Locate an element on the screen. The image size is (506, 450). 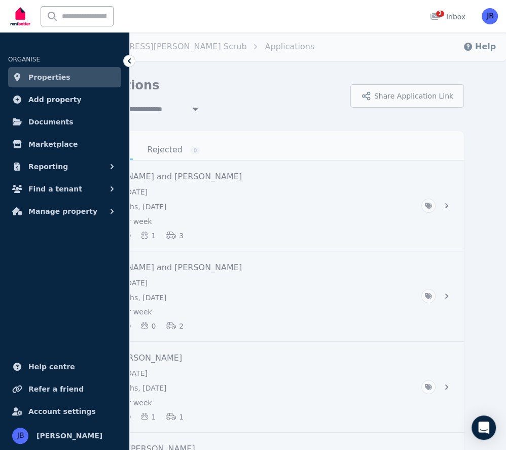
nav: Breadcrumb is located at coordinates (180, 47).